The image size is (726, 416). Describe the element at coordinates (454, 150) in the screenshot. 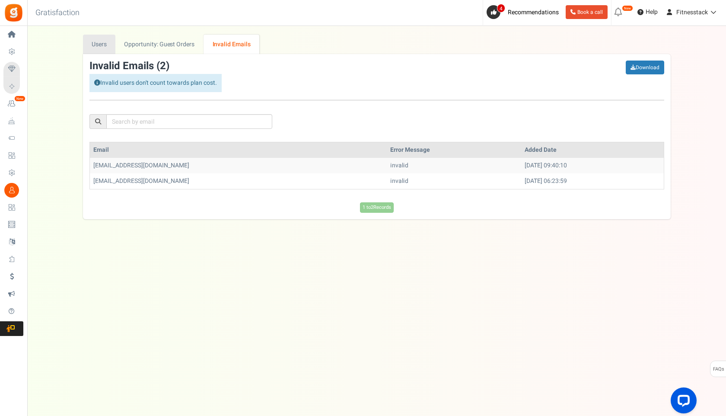

I see `th: Error Message` at that location.